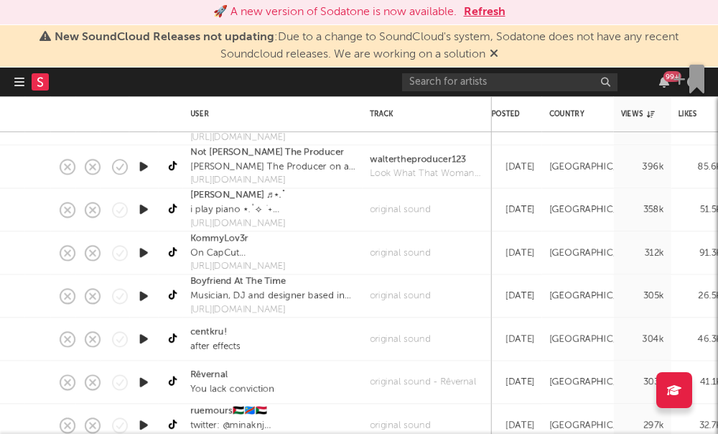 The height and width of the screenshot is (434, 718). What do you see at coordinates (232, 389) in the screenshot?
I see `div: You lack conviction` at bounding box center [232, 389].